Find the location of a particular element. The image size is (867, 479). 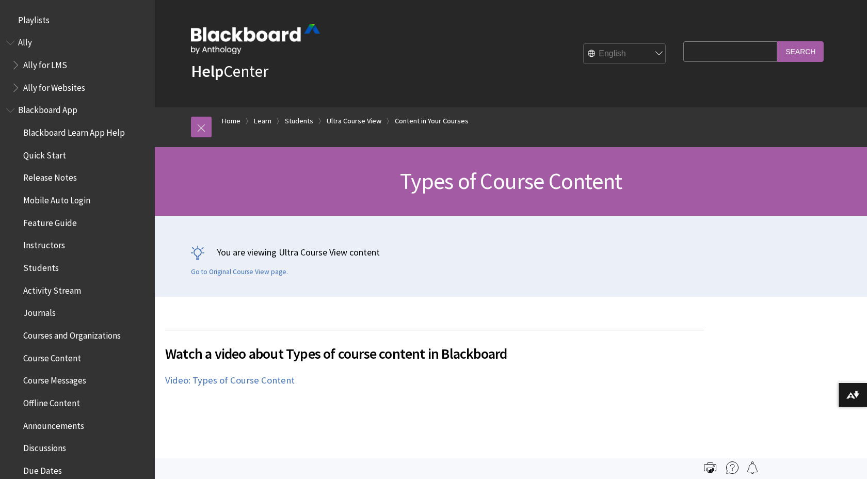

img: Print is located at coordinates (710, 467).